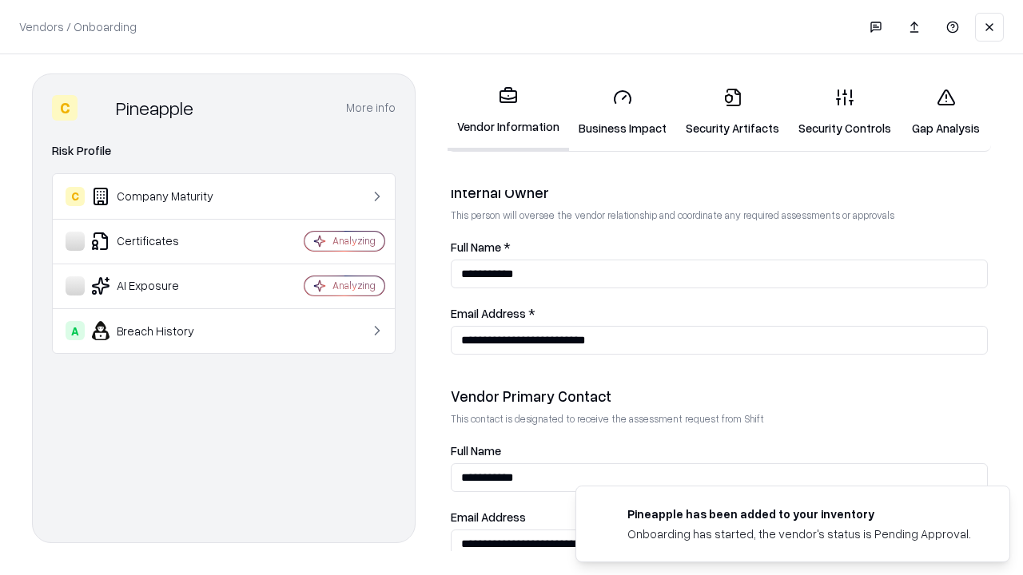 This screenshot has width=1023, height=575. I want to click on p: This contact is designated to receive the assessment request from Shift, so click(719, 419).